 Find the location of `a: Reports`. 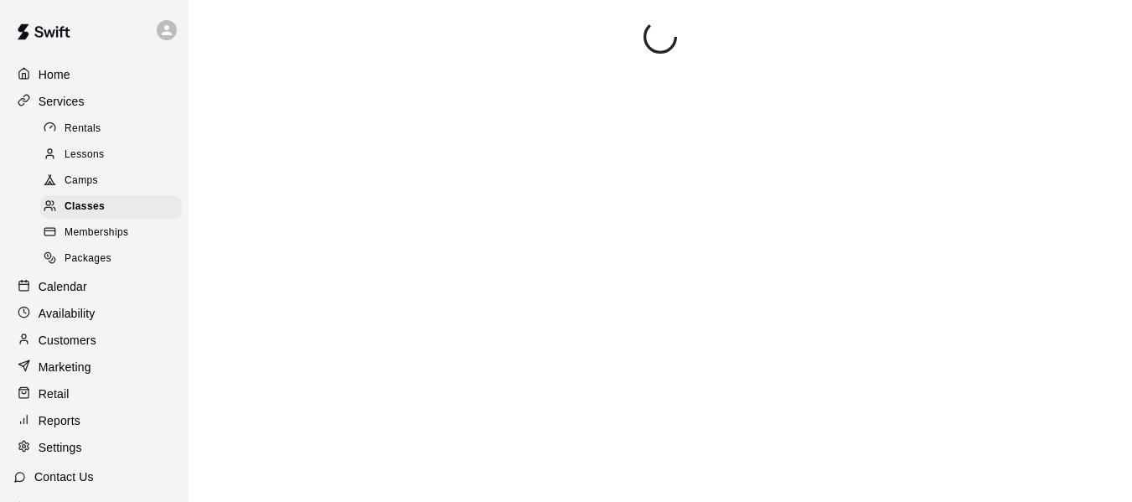

a: Reports is located at coordinates (94, 421).